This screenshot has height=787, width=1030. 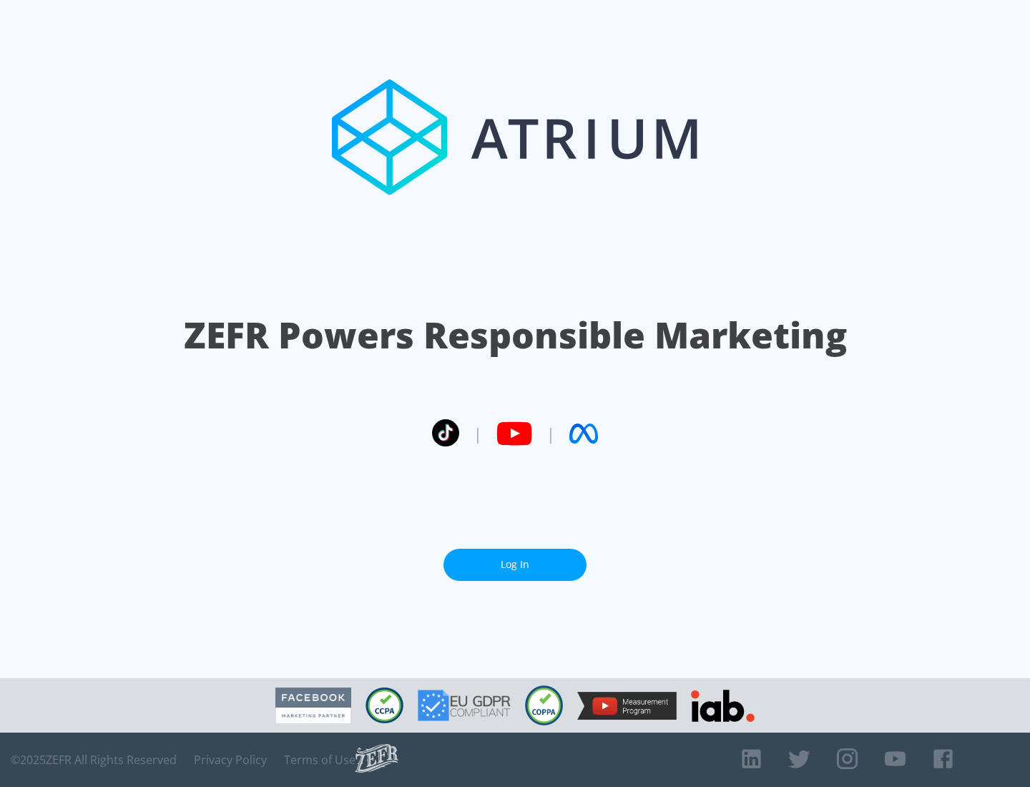 What do you see at coordinates (230, 760) in the screenshot?
I see `a: Privacy Policy` at bounding box center [230, 760].